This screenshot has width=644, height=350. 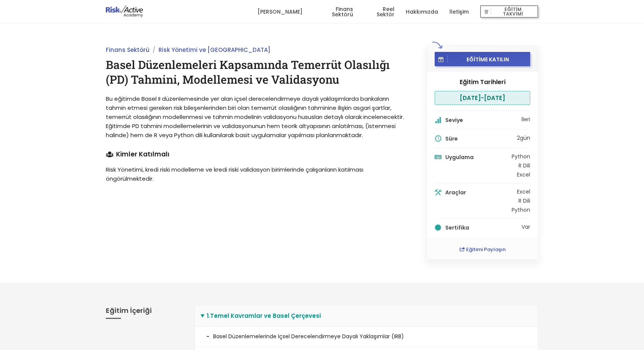 What do you see at coordinates (482, 142) in the screenshot?
I see `li: 2 gün` at bounding box center [482, 142].